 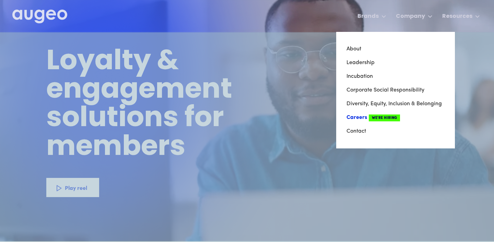 I want to click on span: We're Hiring, so click(x=385, y=118).